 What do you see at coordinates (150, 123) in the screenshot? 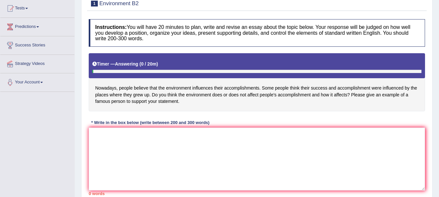
I see `div: * Write in the box below (write between 200 and 300 words)` at bounding box center [150, 123].